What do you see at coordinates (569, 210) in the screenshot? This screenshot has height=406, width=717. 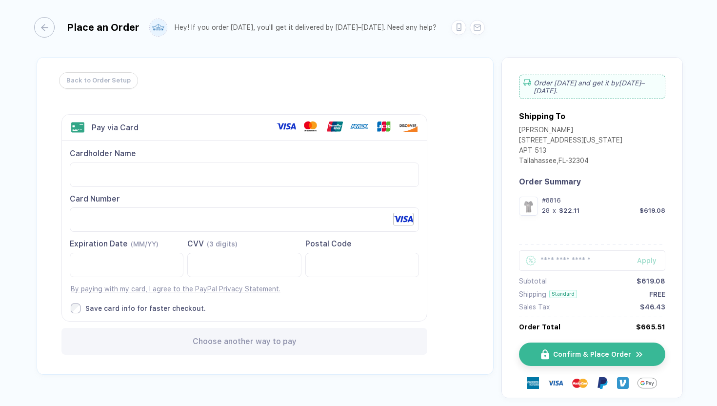 I see `div: $22.11` at bounding box center [569, 210].